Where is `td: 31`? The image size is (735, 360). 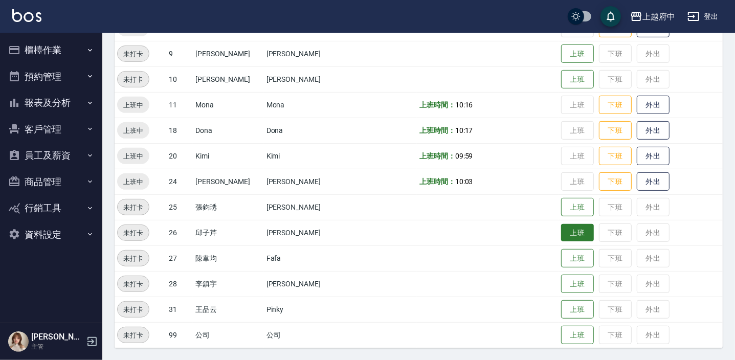
td: 31 is located at coordinates (180, 309).